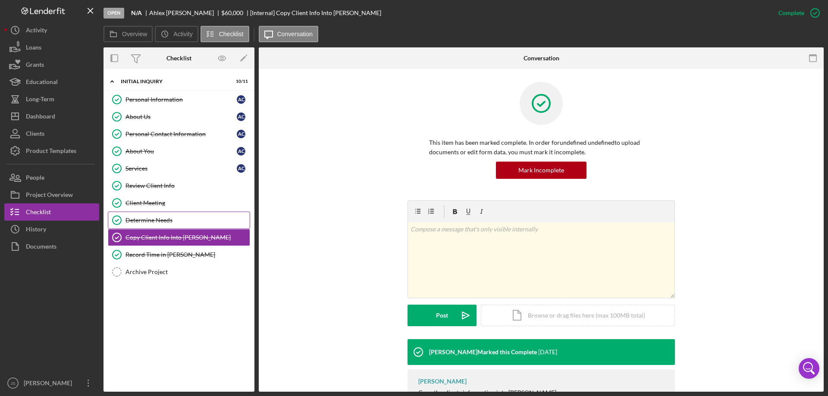 This screenshot has height=396, width=828. Describe the element at coordinates (134, 34) in the screenshot. I see `label: Overview` at that location.